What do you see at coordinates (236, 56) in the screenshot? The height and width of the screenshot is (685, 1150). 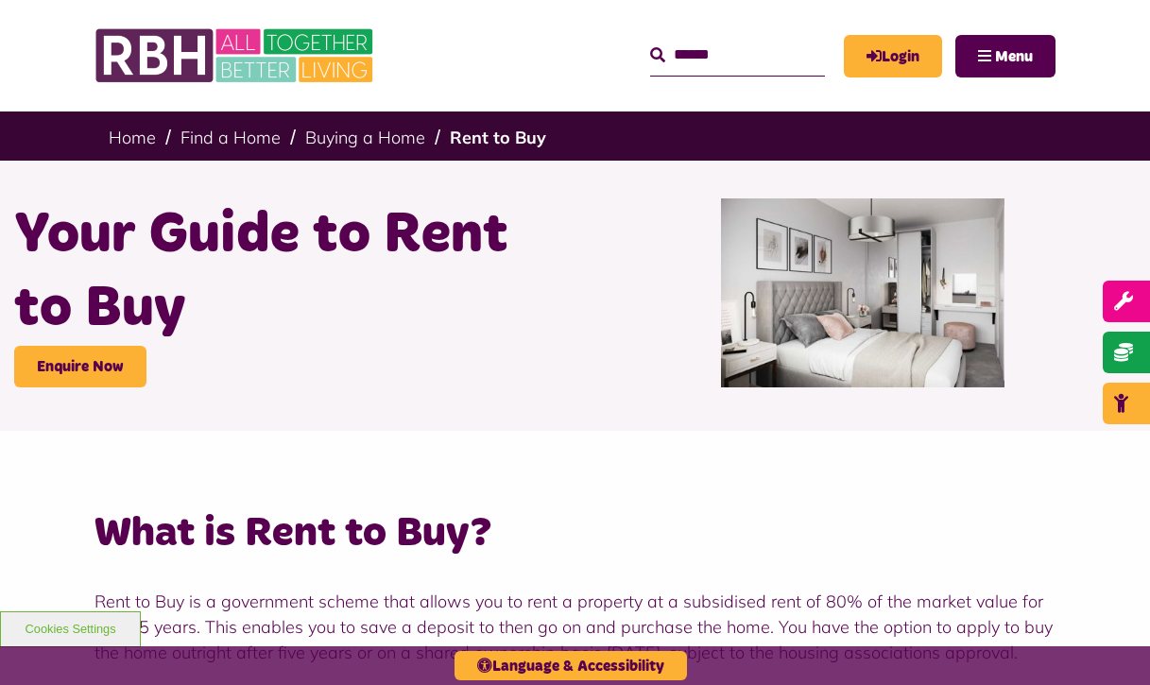 I see `img: RBH` at bounding box center [236, 56].